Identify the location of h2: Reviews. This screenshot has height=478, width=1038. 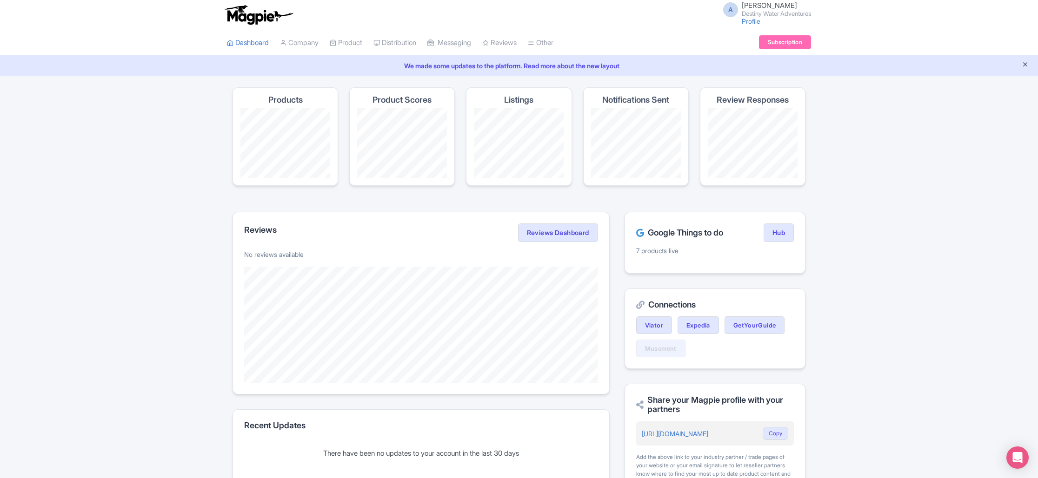
(260, 230).